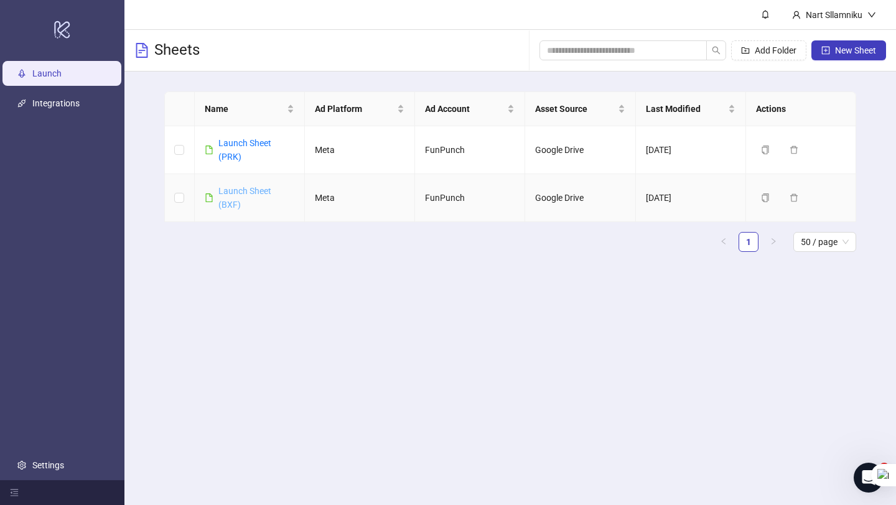 This screenshot has width=896, height=505. What do you see at coordinates (245, 198) in the screenshot?
I see `a: Launch Sheet (BXF)` at bounding box center [245, 198].